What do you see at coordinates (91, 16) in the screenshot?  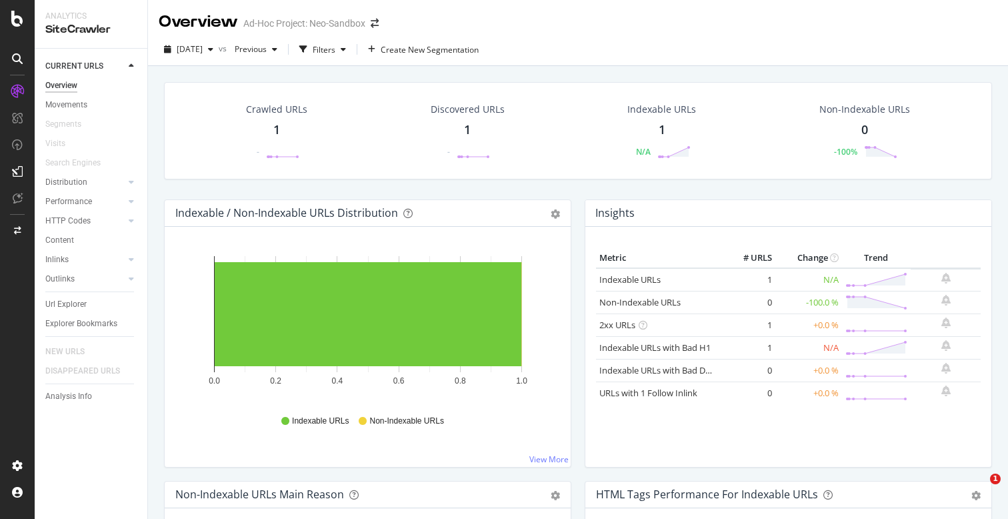 I see `div: Analytics` at bounding box center [91, 16].